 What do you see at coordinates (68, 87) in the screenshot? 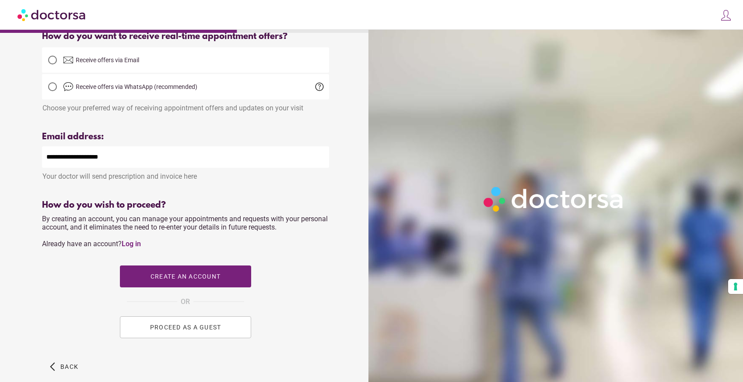
I see `img: chat` at bounding box center [68, 87].